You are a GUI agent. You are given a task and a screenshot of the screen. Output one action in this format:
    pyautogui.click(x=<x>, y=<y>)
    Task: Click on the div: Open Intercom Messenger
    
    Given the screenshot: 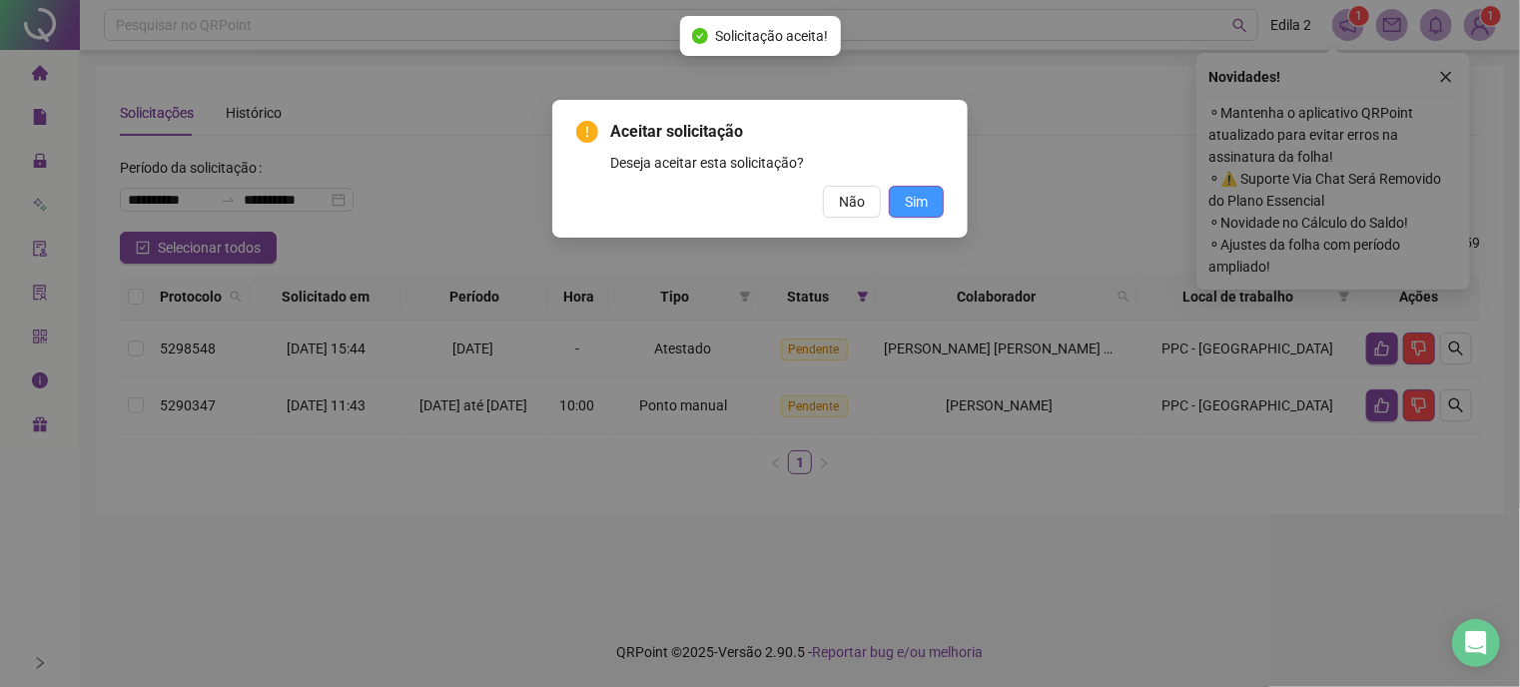 What is the action you would take?
    pyautogui.click(x=1476, y=643)
    